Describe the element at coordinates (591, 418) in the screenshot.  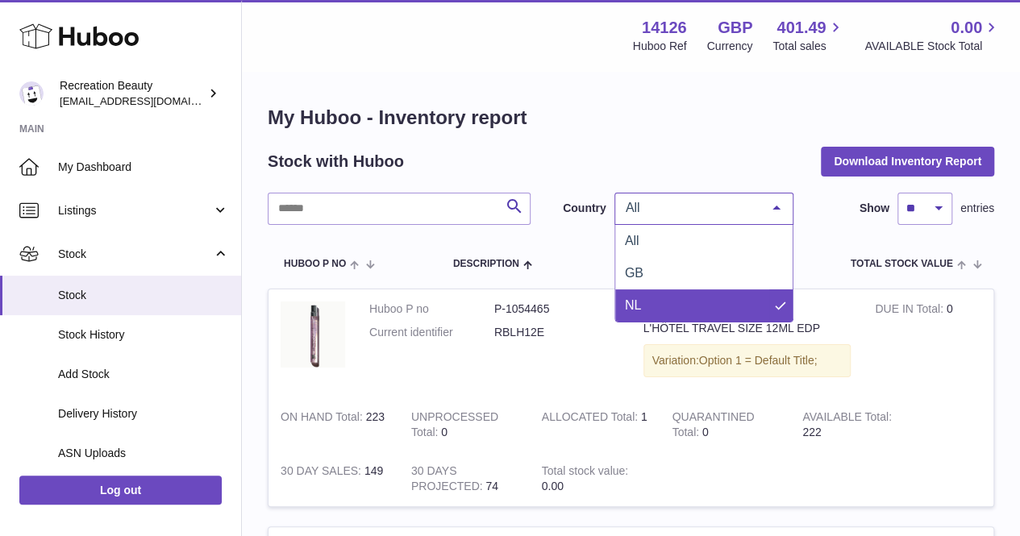
I see `strong: ALLOCATED Total` at that location.